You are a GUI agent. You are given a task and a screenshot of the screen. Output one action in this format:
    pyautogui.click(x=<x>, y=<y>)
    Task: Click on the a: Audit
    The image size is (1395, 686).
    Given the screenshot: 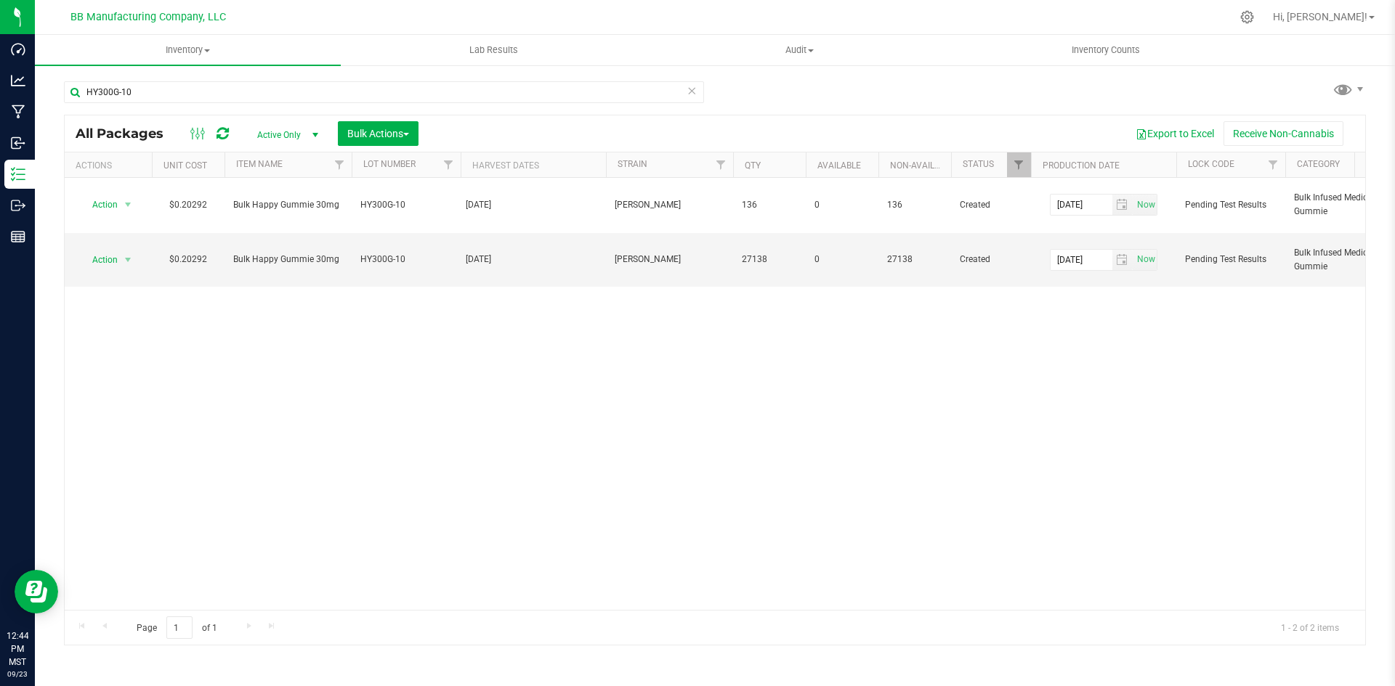 What is the action you would take?
    pyautogui.click(x=799, y=50)
    